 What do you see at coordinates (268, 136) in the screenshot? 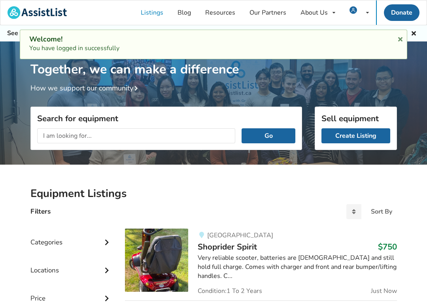
I see `button: Go` at bounding box center [268, 136].